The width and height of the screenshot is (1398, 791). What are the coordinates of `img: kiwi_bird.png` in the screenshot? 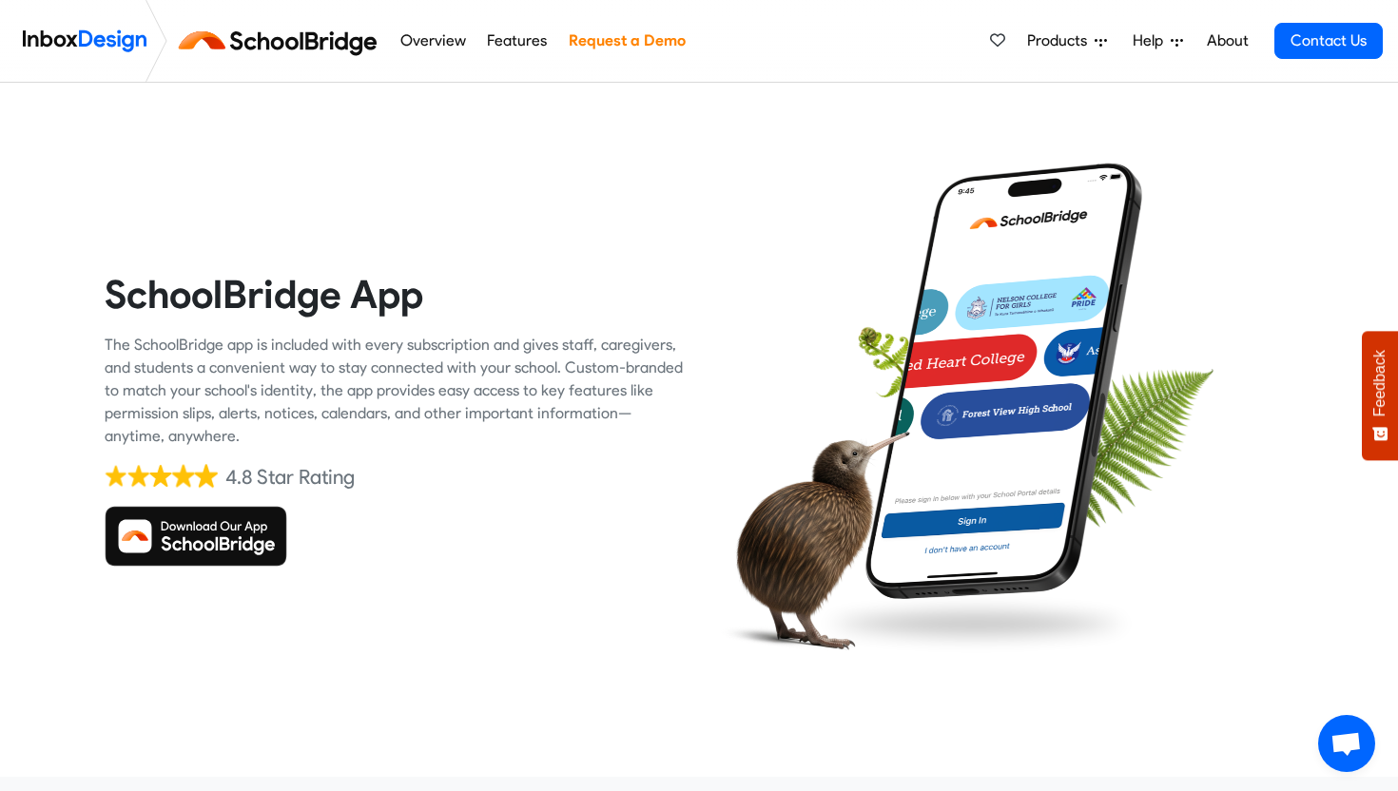 It's located at (811, 539).